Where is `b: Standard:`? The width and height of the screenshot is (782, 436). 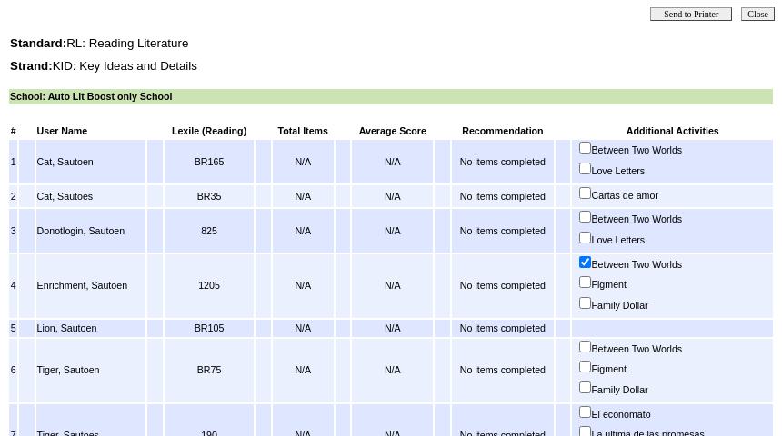
b: Standard: is located at coordinates (38, 43).